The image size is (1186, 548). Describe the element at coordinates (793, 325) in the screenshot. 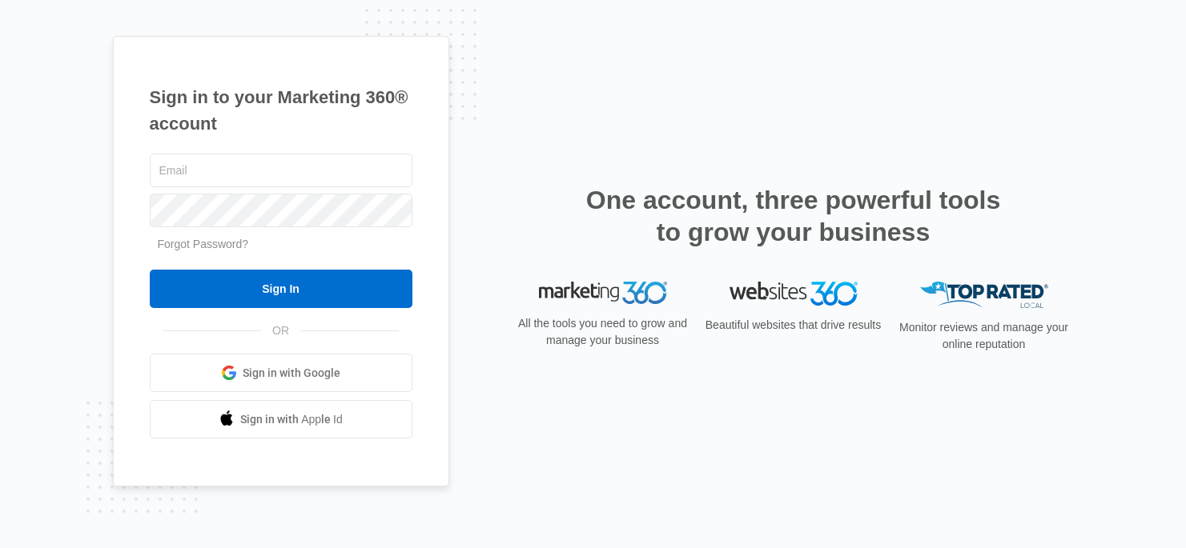

I see `p: Beautiful websites that drive results` at that location.